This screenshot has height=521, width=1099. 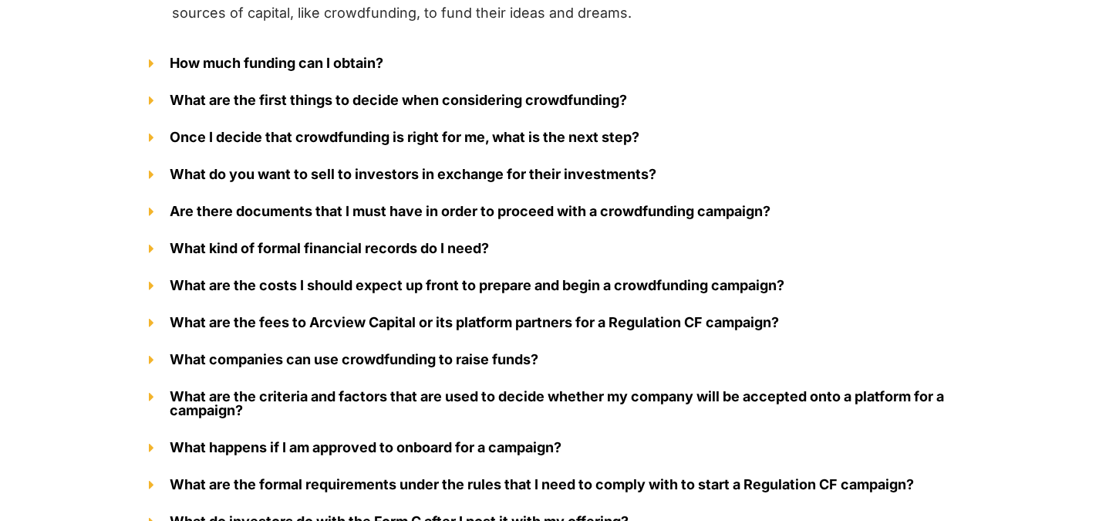 What do you see at coordinates (413, 174) in the screenshot?
I see `a: What do you want to sell to investors in exchange for their investments?` at bounding box center [413, 174].